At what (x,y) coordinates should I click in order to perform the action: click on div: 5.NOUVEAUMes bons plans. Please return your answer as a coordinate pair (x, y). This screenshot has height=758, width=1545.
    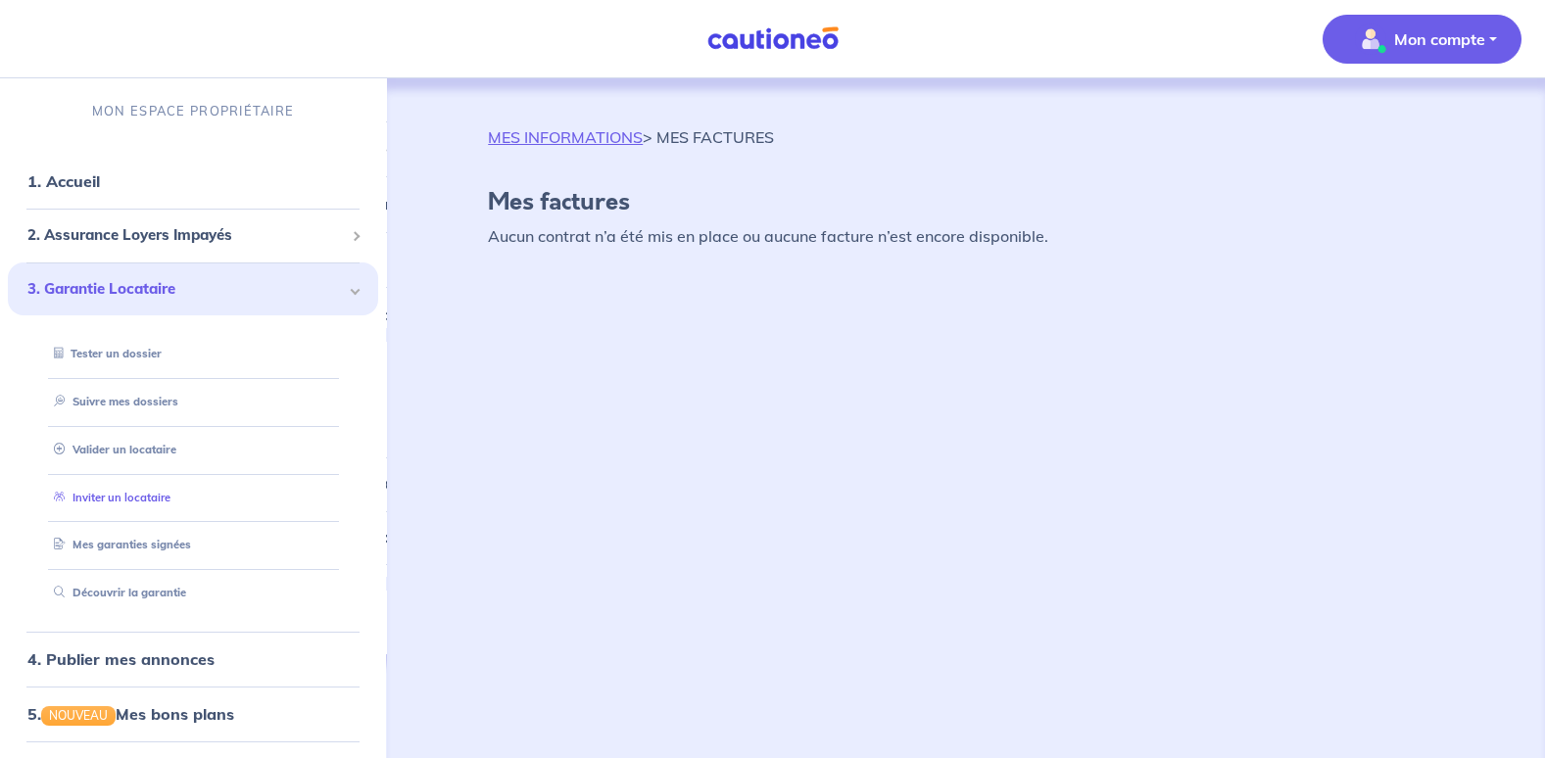
    Looking at the image, I should click on (193, 714).